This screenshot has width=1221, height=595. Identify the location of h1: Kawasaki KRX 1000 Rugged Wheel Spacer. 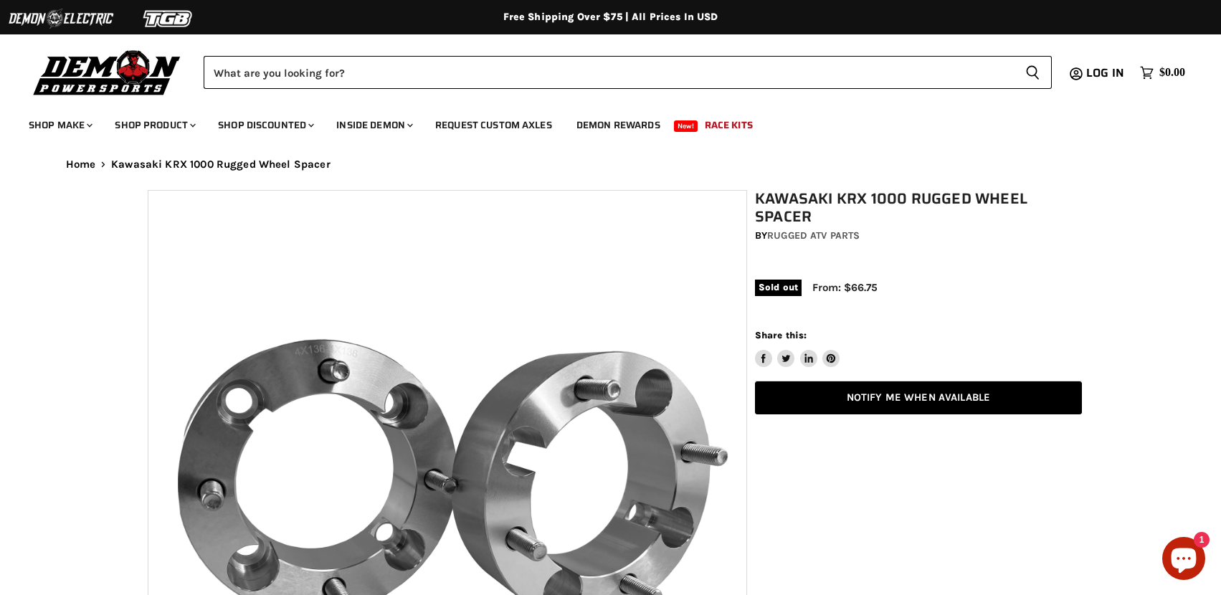
(918, 208).